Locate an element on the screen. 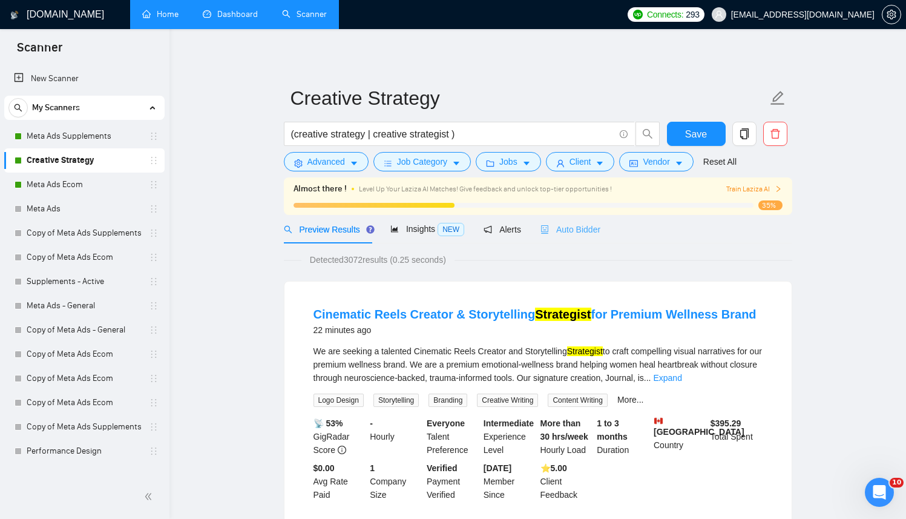 Image resolution: width=906 pixels, height=519 pixels. div: Talent Preference is located at coordinates (453, 436).